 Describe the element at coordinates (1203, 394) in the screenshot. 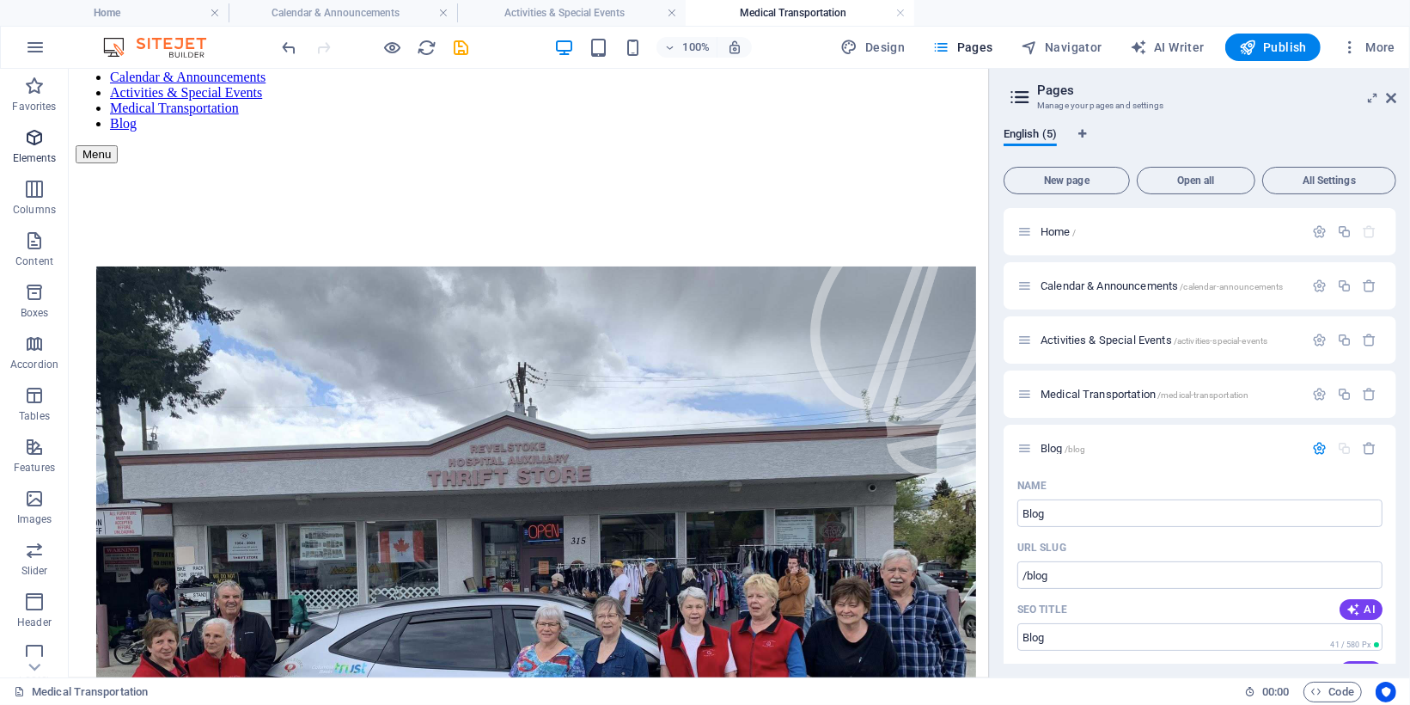

I see `span: /medical-transportation` at that location.